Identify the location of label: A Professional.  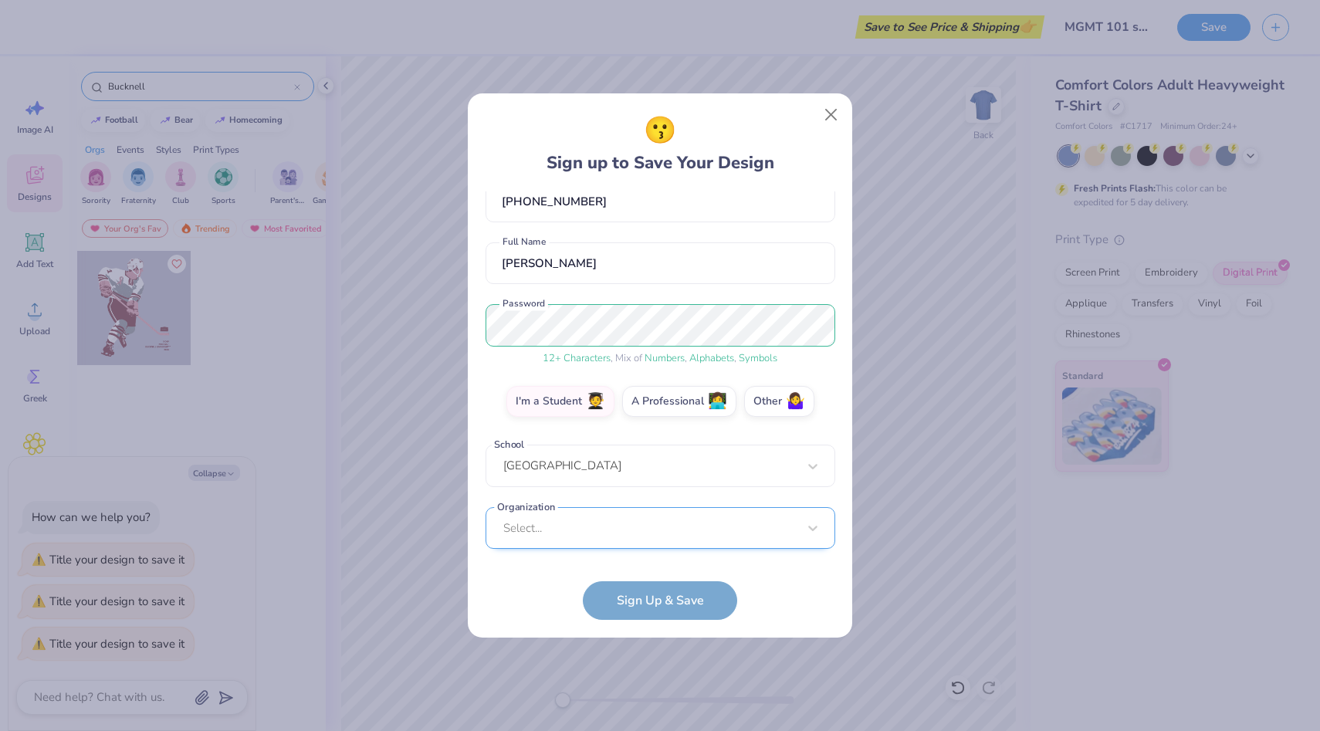
(679, 401).